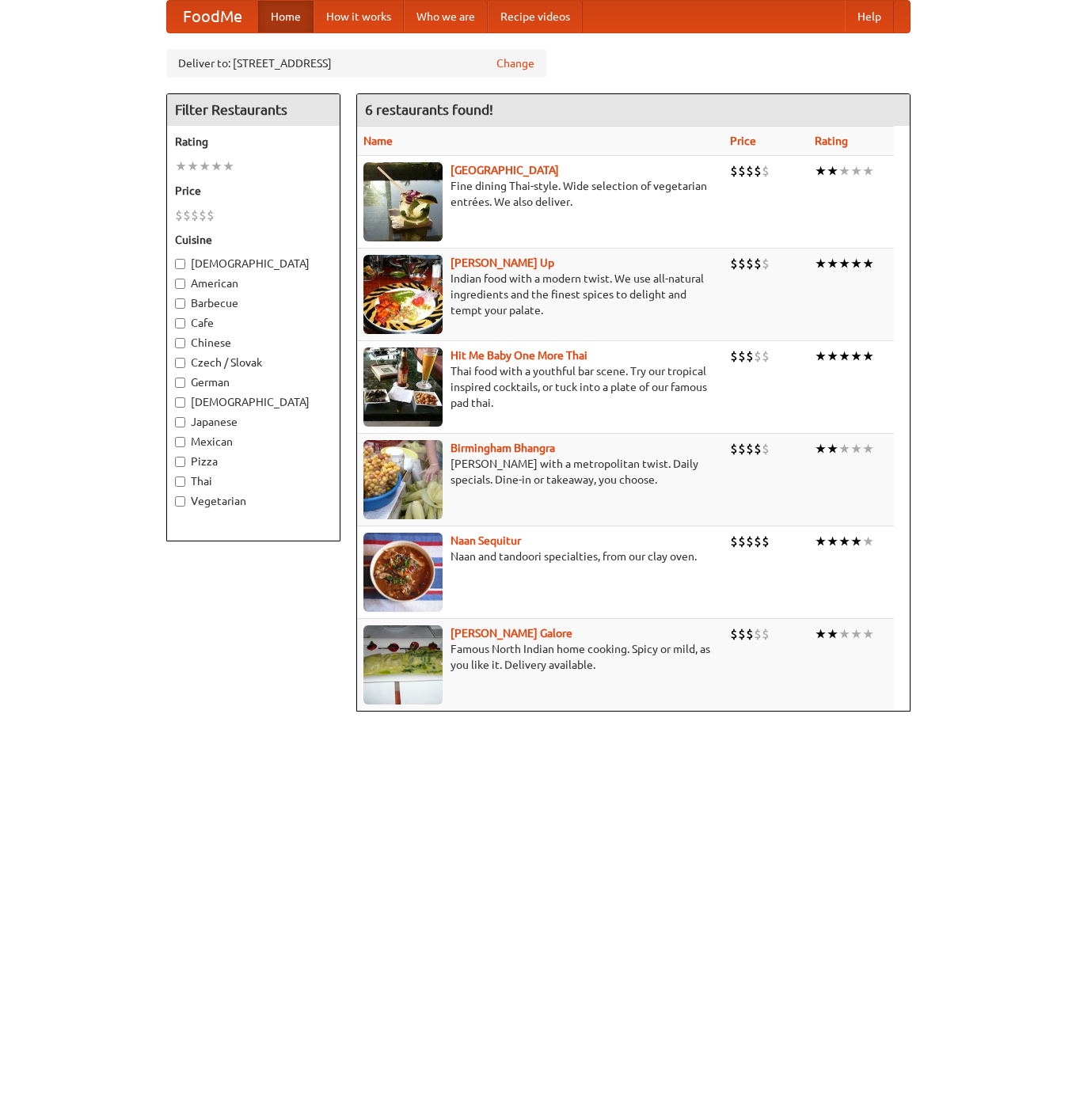 The height and width of the screenshot is (1120, 1076). I want to click on label: Mexican, so click(253, 441).